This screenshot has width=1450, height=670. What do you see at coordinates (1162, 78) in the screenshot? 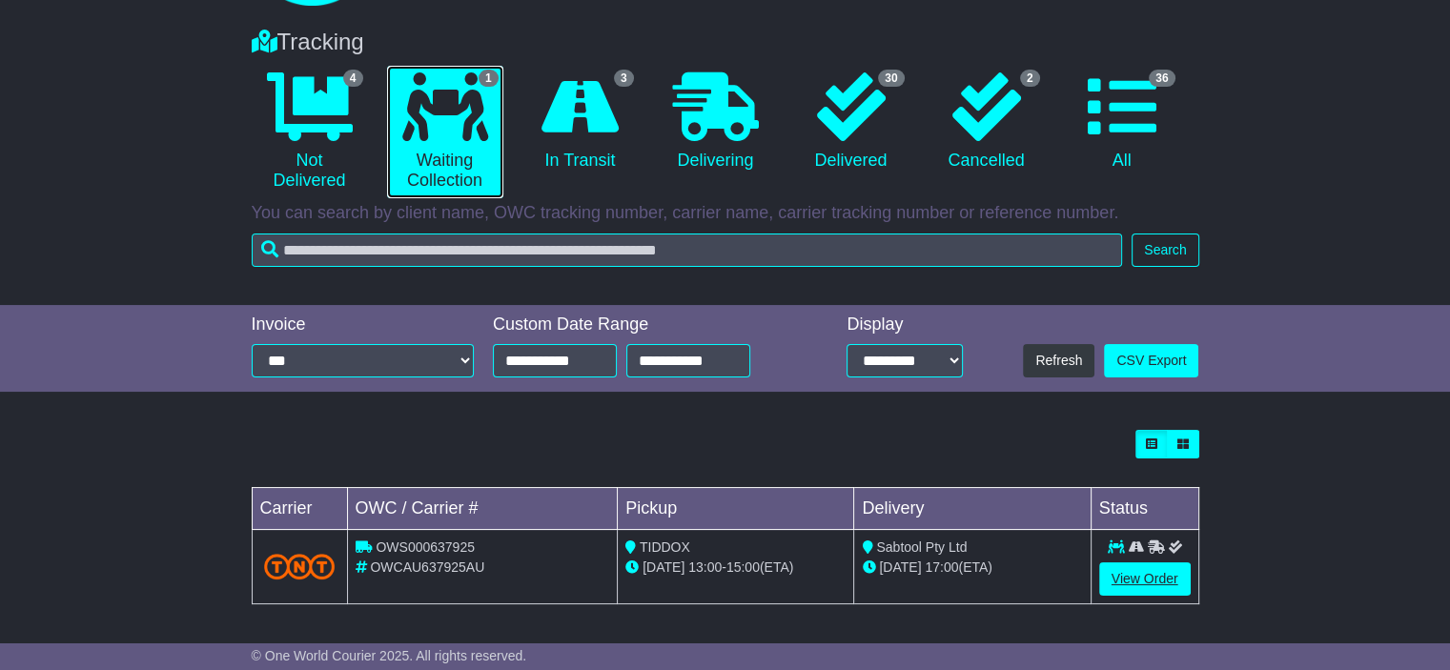
I see `span: 36` at bounding box center [1162, 78].